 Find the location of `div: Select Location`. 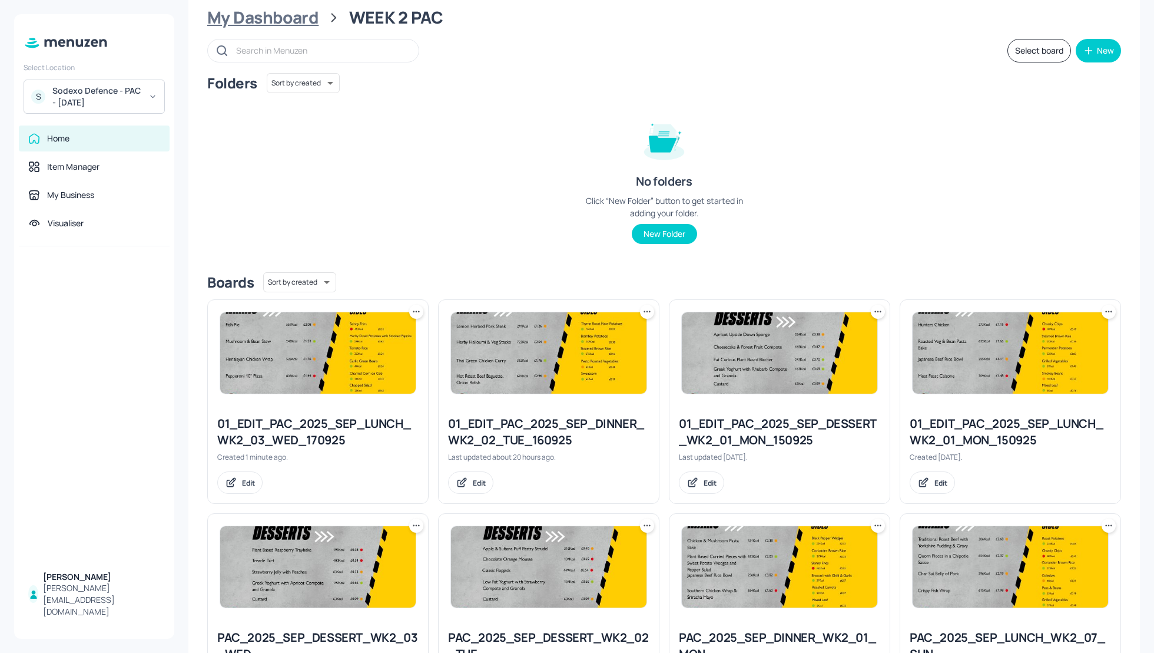

div: Select Location is located at coordinates (94, 67).